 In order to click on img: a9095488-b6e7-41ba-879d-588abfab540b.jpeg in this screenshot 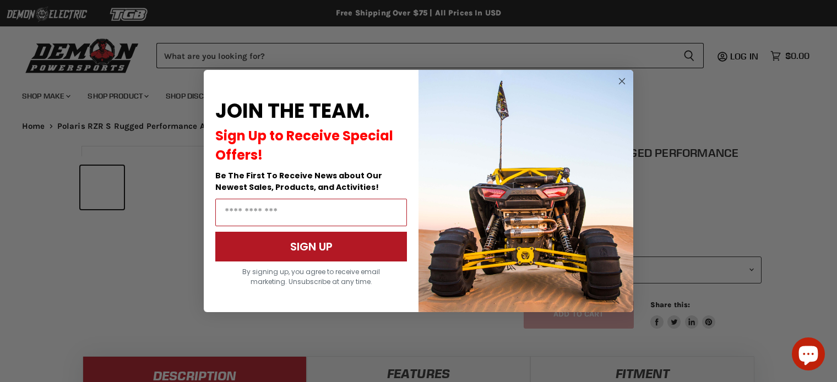, I will do `click(526, 191)`.